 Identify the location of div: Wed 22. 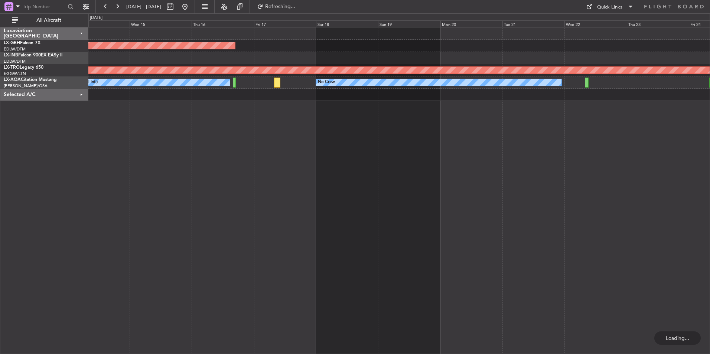
(595, 24).